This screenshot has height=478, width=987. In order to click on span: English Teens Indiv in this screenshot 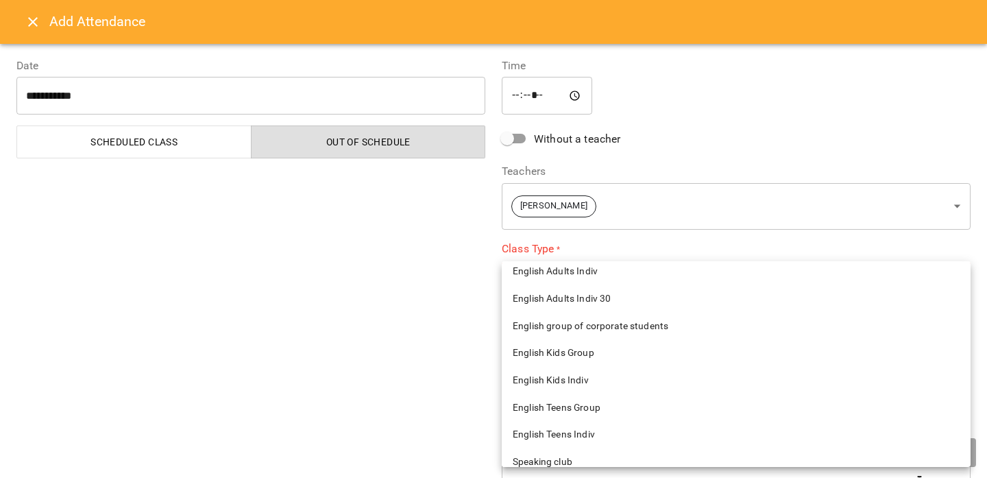, I will do `click(736, 434)`.